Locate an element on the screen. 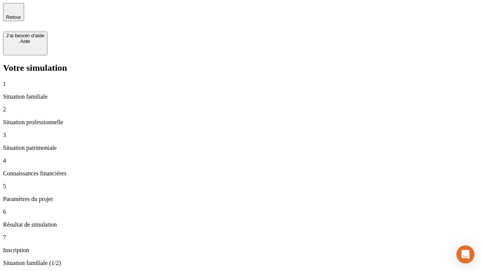  p: Résultat de simulation is located at coordinates (241, 225).